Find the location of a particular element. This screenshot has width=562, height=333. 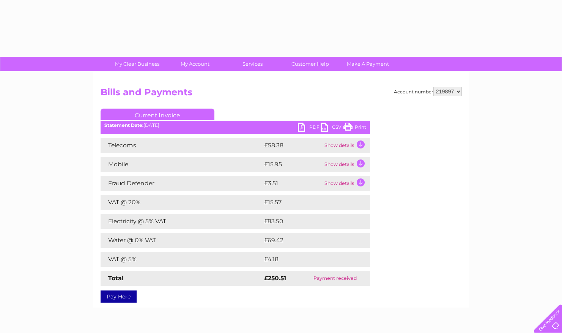

td: £15.57 is located at coordinates (308, 202).